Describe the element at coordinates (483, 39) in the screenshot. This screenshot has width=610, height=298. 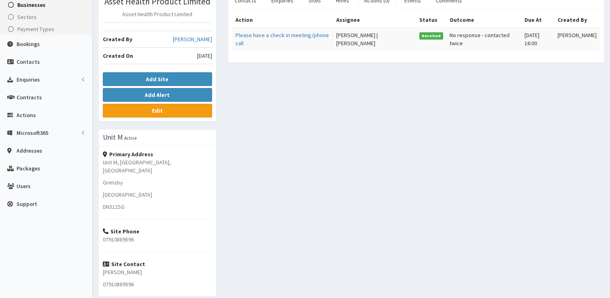
I see `td: No response - contacted twice` at that location.